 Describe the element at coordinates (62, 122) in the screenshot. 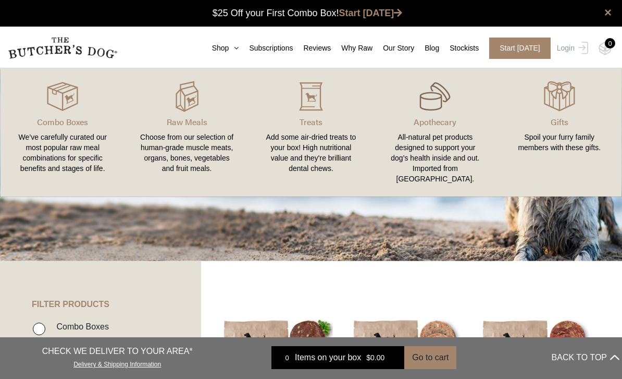

I see `p: Combo Boxes` at that location.